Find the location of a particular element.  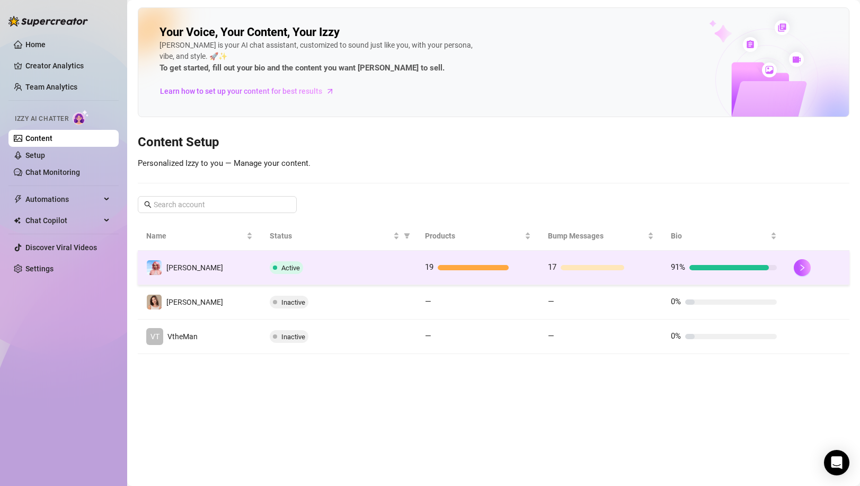

span: Status is located at coordinates (330, 236).